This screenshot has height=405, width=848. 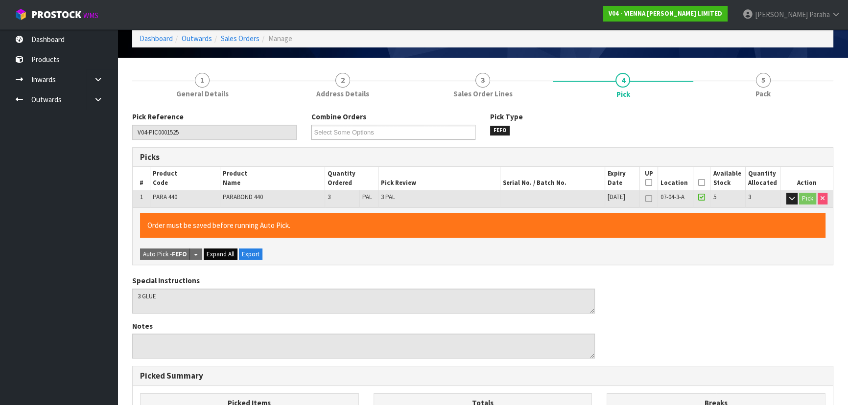 I want to click on span: 3 PAL, so click(x=388, y=197).